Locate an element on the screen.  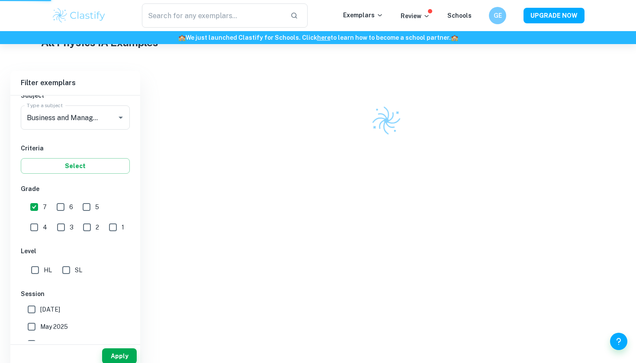
h6: Session is located at coordinates (75, 294).